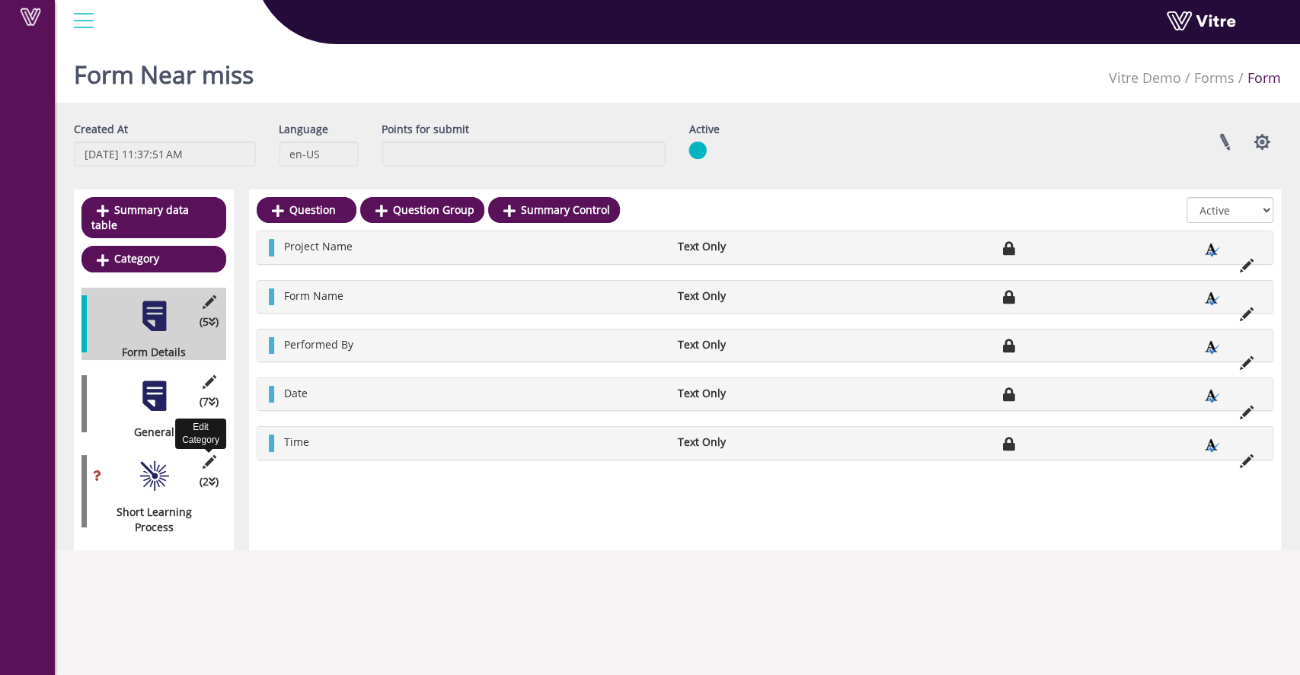 The width and height of the screenshot is (1300, 675). What do you see at coordinates (200, 434) in the screenshot?
I see `div: Edit Category` at bounding box center [200, 434].